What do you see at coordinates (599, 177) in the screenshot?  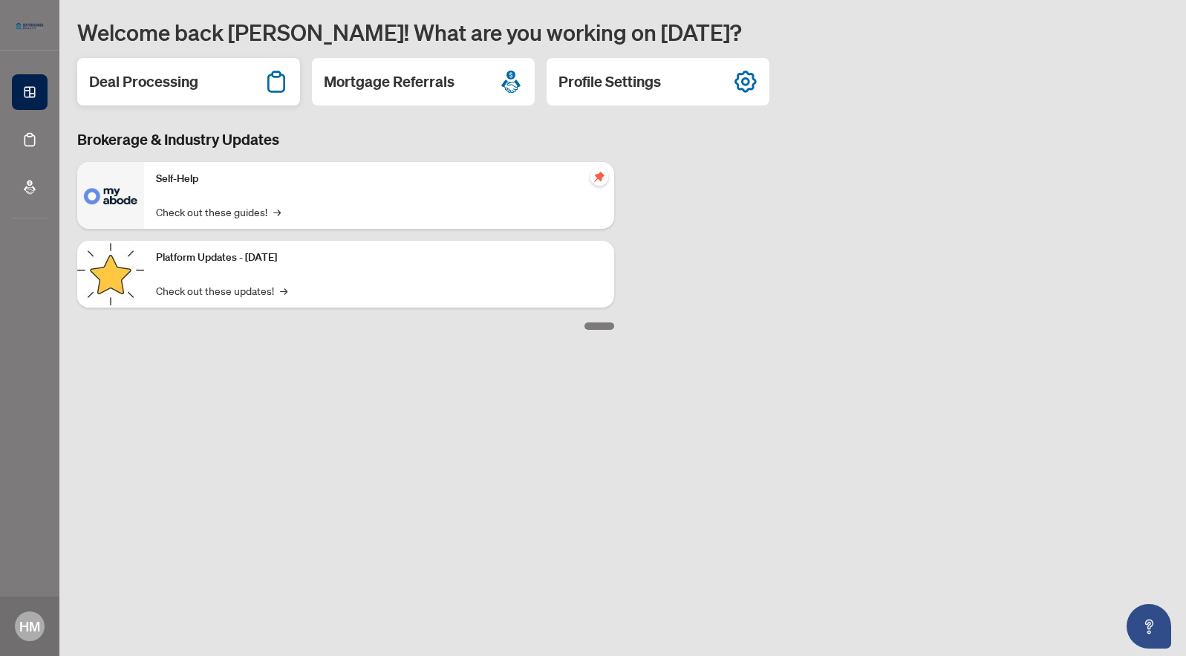 I see `span: pushpin` at bounding box center [599, 177].